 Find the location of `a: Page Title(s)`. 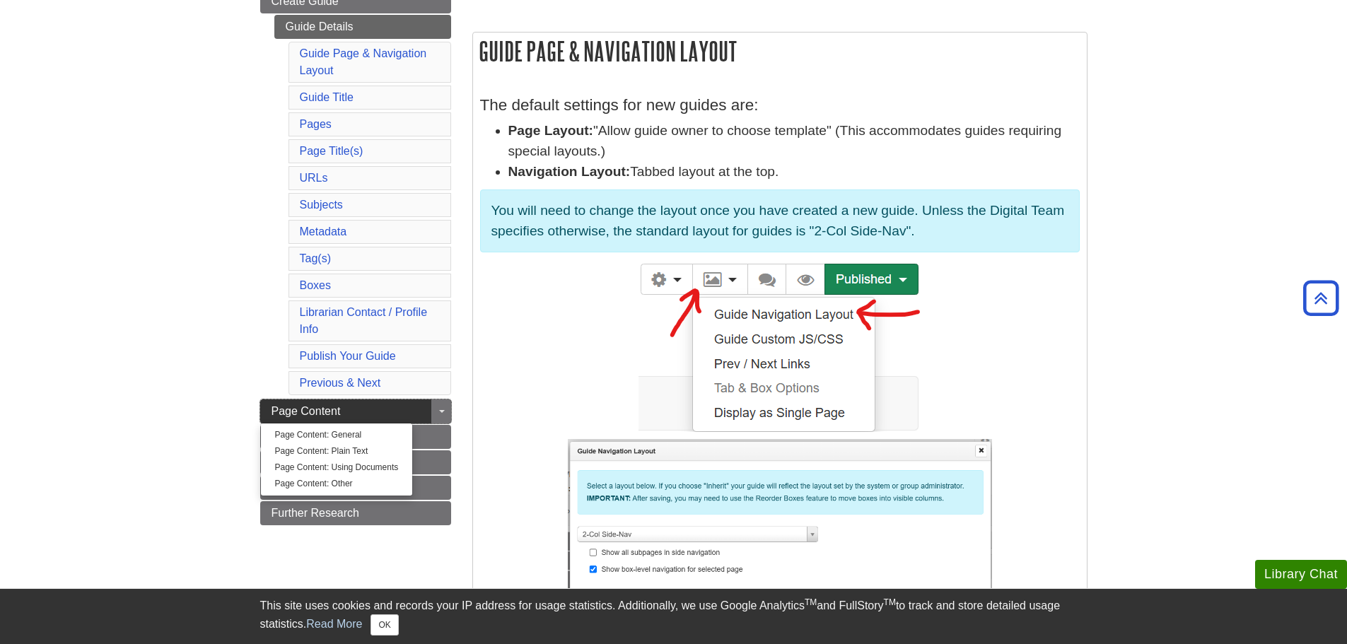

a: Page Title(s) is located at coordinates (332, 151).